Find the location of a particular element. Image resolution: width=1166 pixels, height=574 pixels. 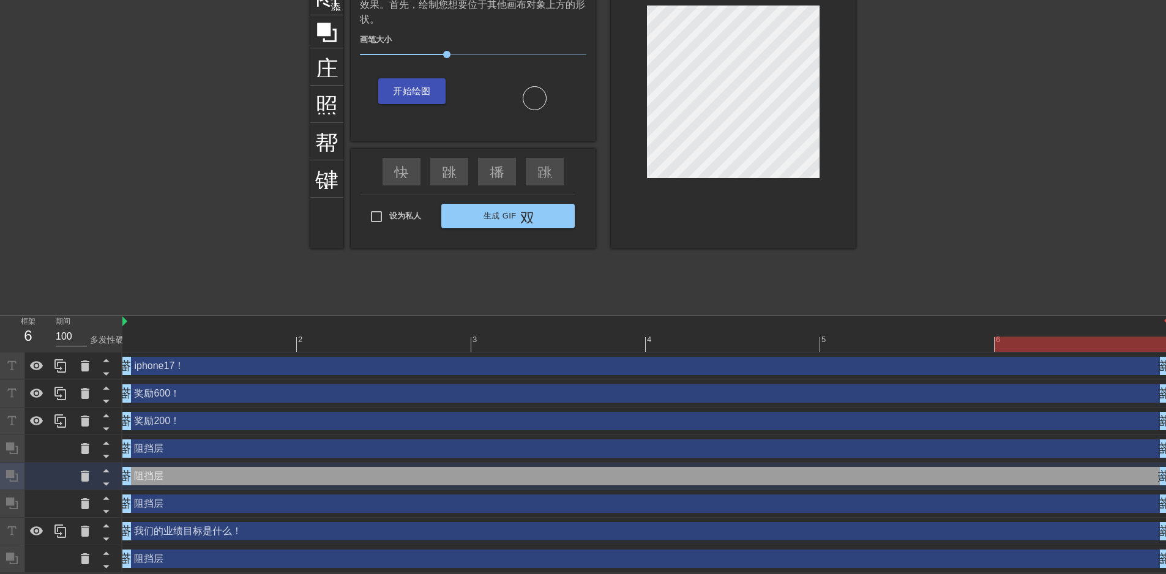

font: 画笔大小 is located at coordinates (376, 39).